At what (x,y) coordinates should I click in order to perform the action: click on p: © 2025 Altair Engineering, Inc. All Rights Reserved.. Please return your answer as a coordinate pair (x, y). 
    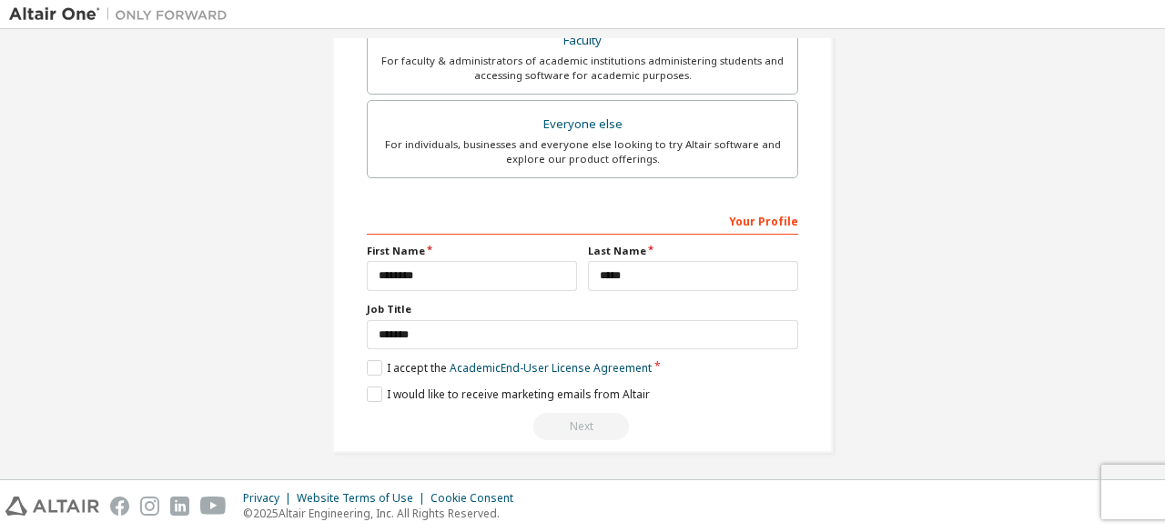
    Looking at the image, I should click on (383, 513).